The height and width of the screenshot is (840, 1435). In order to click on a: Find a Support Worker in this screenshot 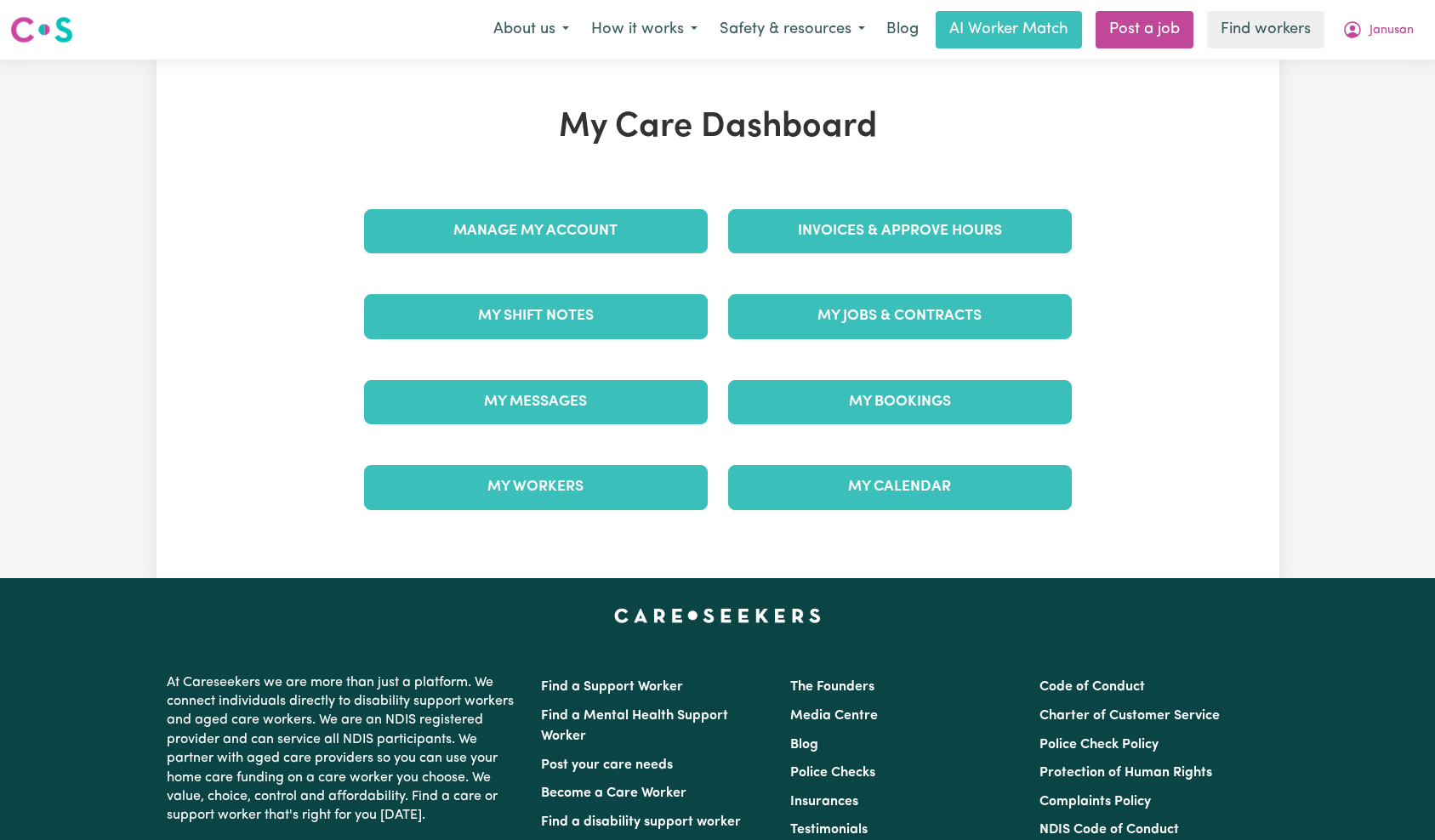, I will do `click(612, 687)`.